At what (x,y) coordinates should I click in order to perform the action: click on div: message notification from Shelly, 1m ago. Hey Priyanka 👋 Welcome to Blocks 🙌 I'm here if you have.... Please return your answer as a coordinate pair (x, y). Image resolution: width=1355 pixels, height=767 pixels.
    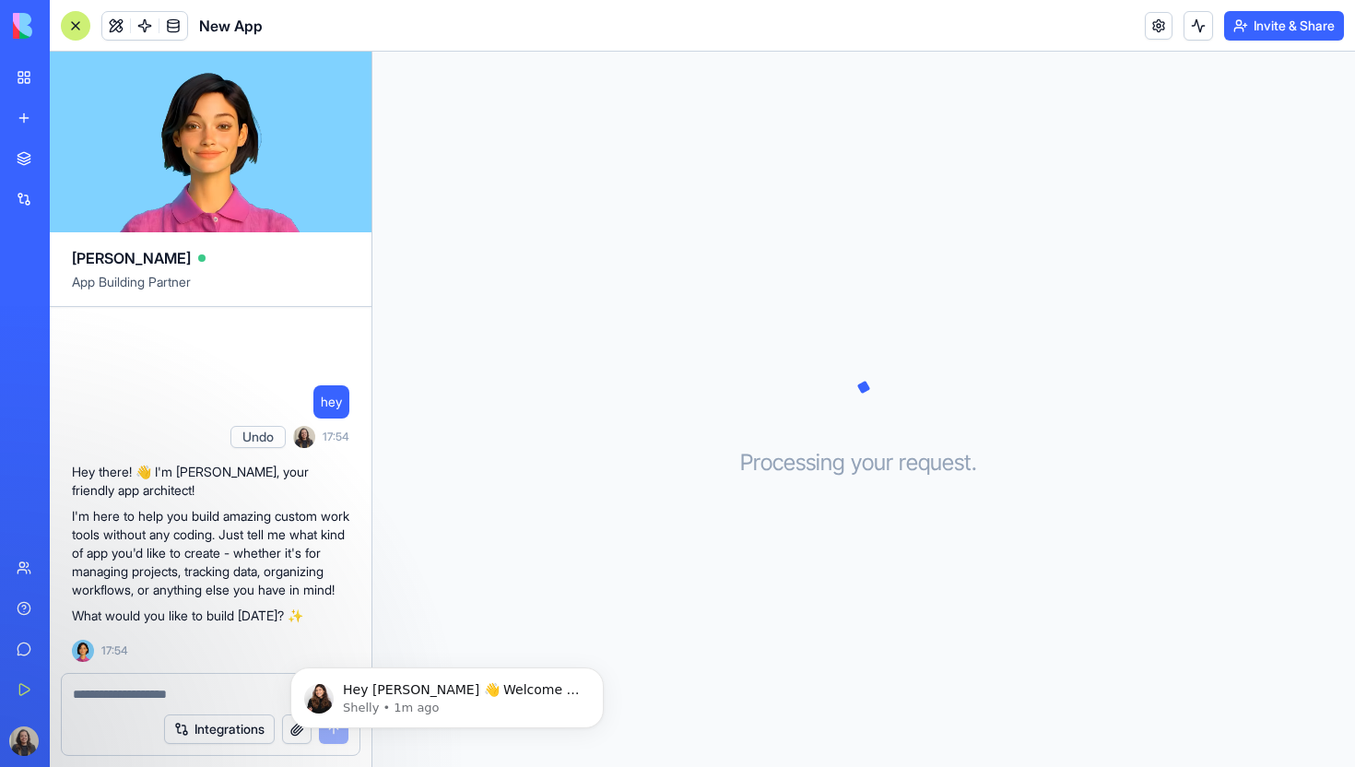
    Looking at the image, I should click on (184, 69).